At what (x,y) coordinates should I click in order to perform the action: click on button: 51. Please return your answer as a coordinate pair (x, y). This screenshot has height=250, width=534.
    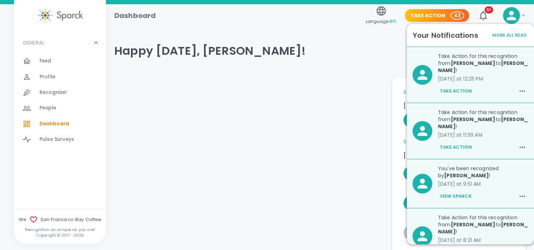
    Looking at the image, I should click on (483, 16).